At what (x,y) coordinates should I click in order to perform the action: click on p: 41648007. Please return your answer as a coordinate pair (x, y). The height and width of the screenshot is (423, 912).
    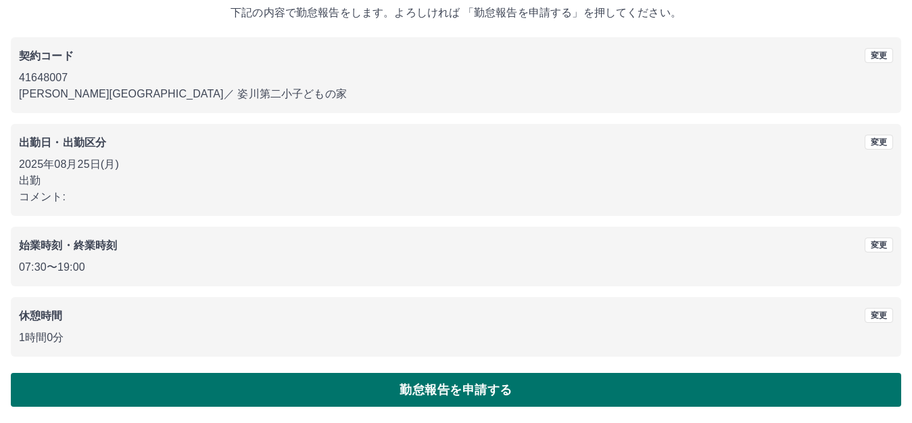
    Looking at the image, I should click on (456, 78).